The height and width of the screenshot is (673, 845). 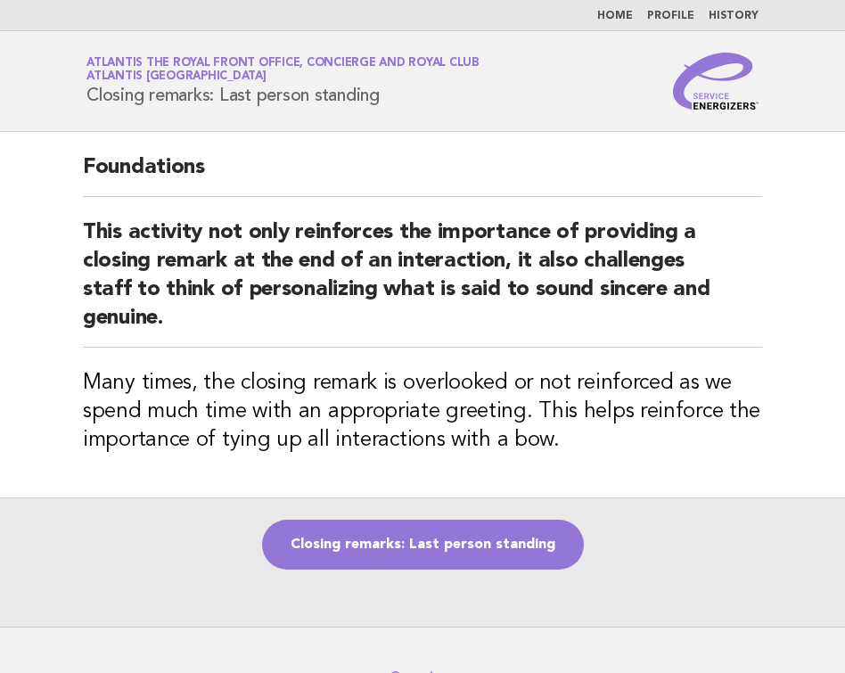 What do you see at coordinates (670, 16) in the screenshot?
I see `a: Profile` at bounding box center [670, 16].